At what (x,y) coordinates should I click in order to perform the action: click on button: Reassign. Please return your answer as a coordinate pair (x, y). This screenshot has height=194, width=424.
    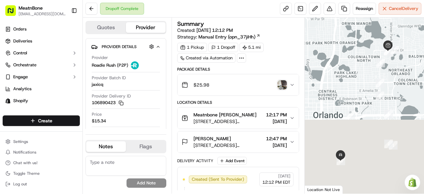
    Looking at the image, I should click on (364, 9).